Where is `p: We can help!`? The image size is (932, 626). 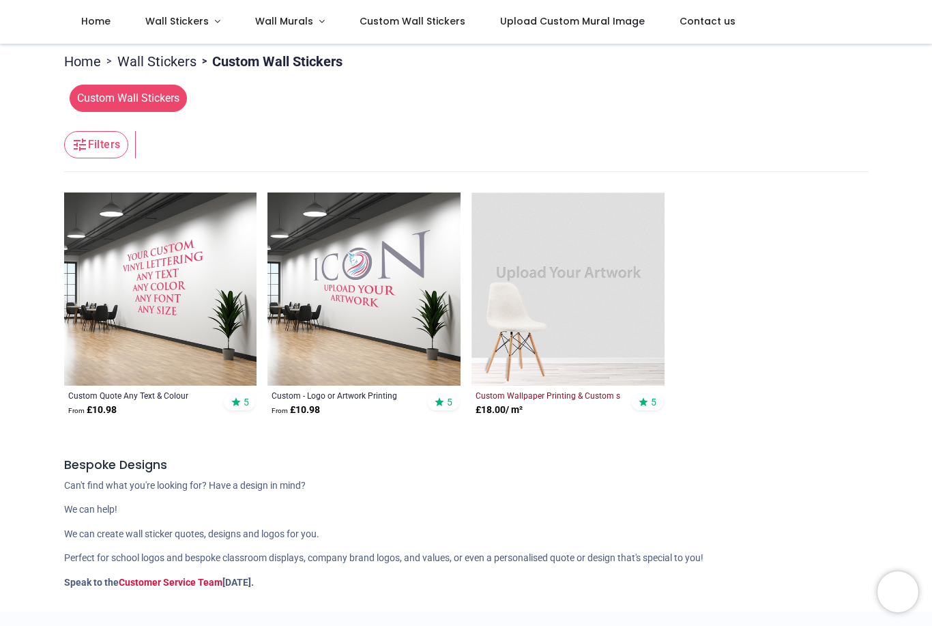 p: We can help! is located at coordinates (466, 510).